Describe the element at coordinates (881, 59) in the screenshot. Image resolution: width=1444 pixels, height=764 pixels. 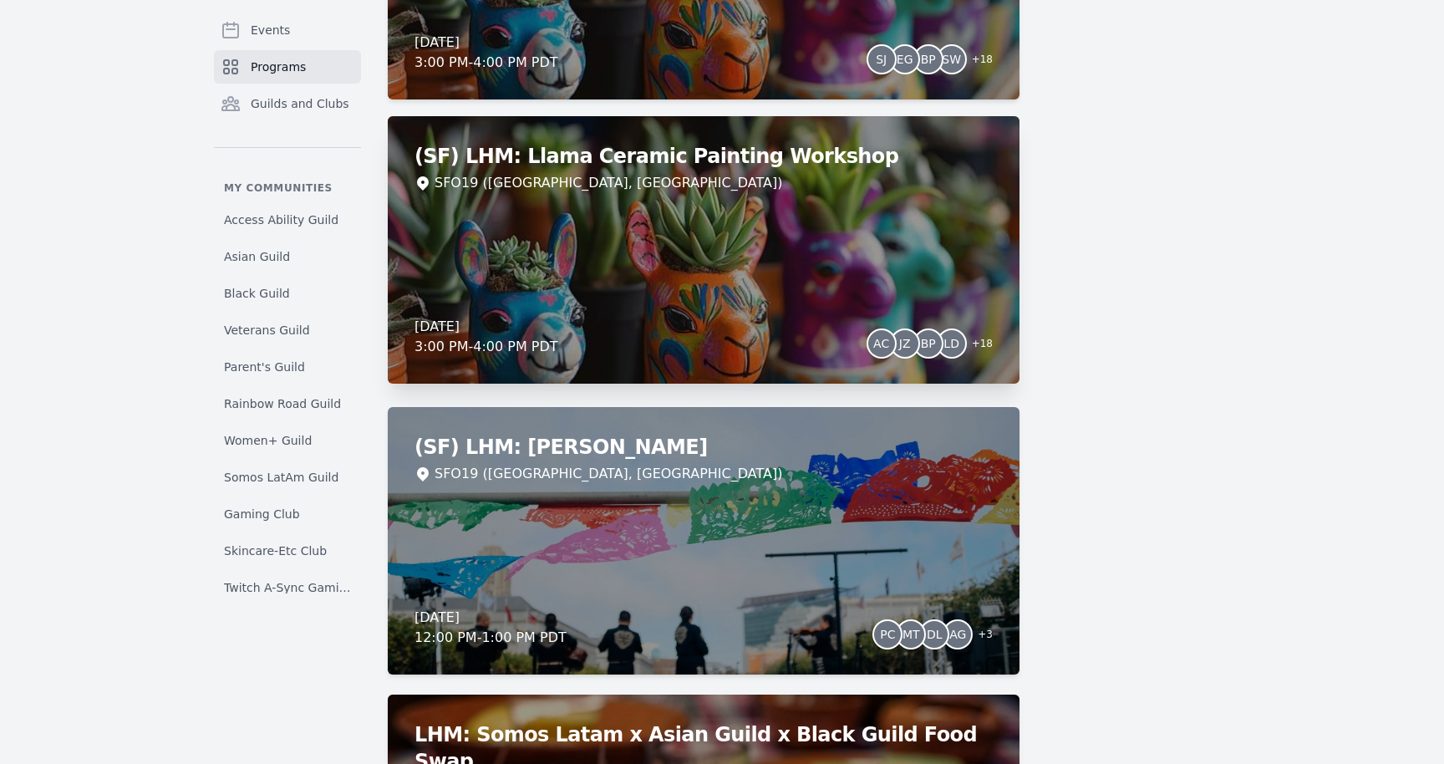
I see `span: SJ` at that location.